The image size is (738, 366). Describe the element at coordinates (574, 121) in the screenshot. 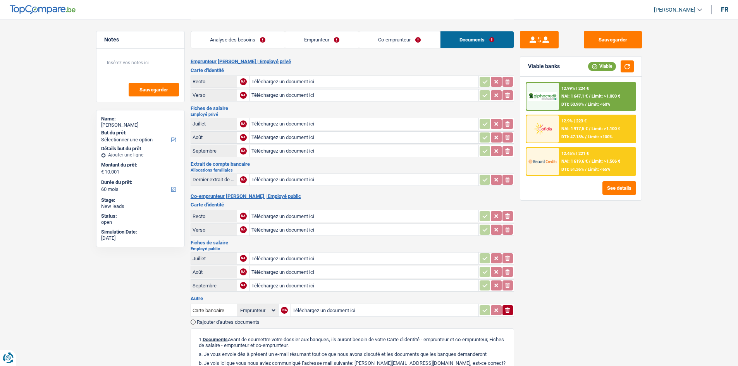

I see `div: 12.9% | 223 €` at that location.